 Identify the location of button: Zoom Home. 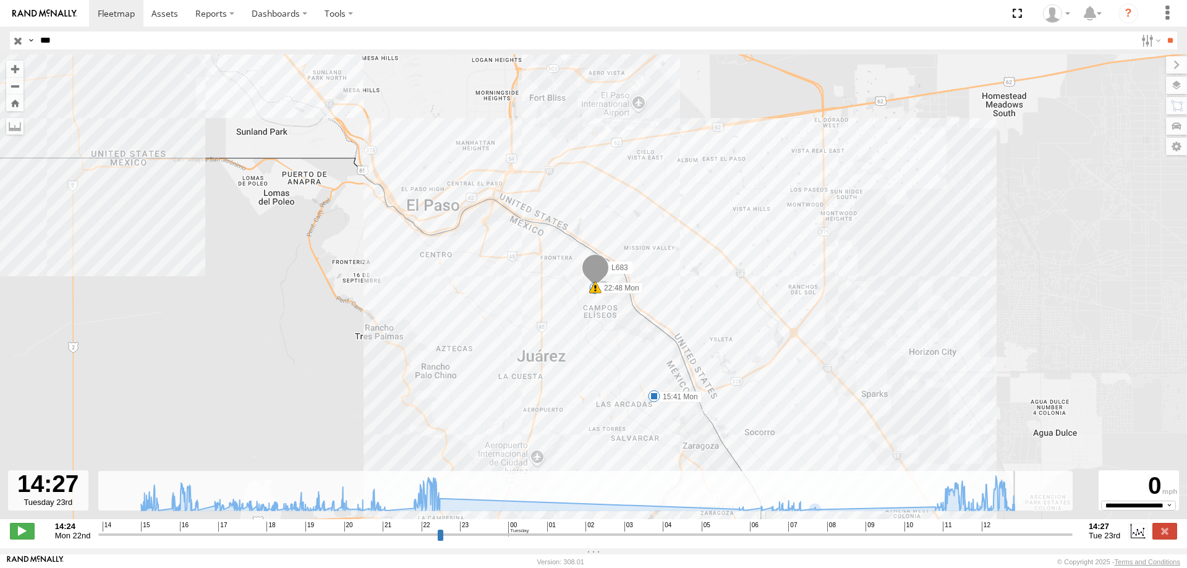
(15, 103).